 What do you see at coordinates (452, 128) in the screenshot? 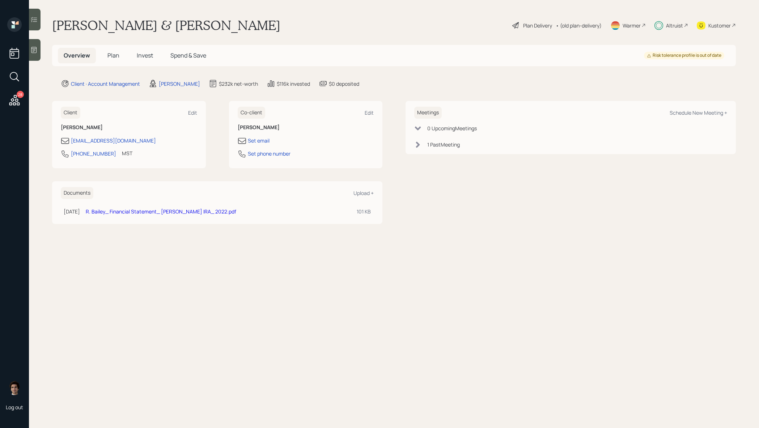
I see `div: 0 Upcoming Meeting s` at bounding box center [452, 128].